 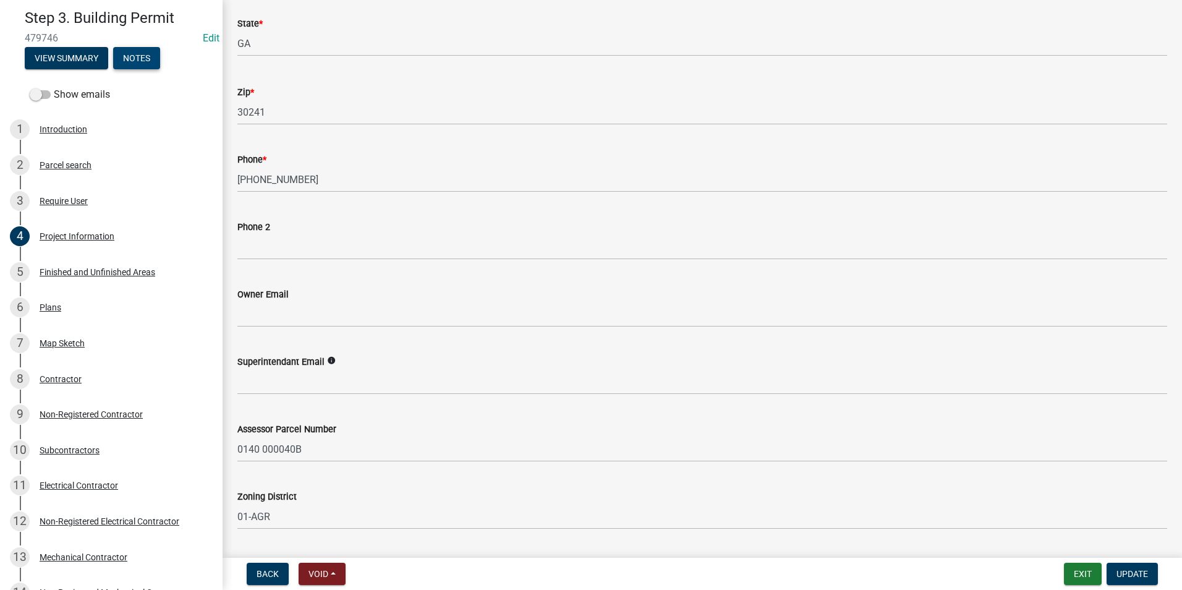 I want to click on h4: Step 3. Building Permit, so click(x=119, y=18).